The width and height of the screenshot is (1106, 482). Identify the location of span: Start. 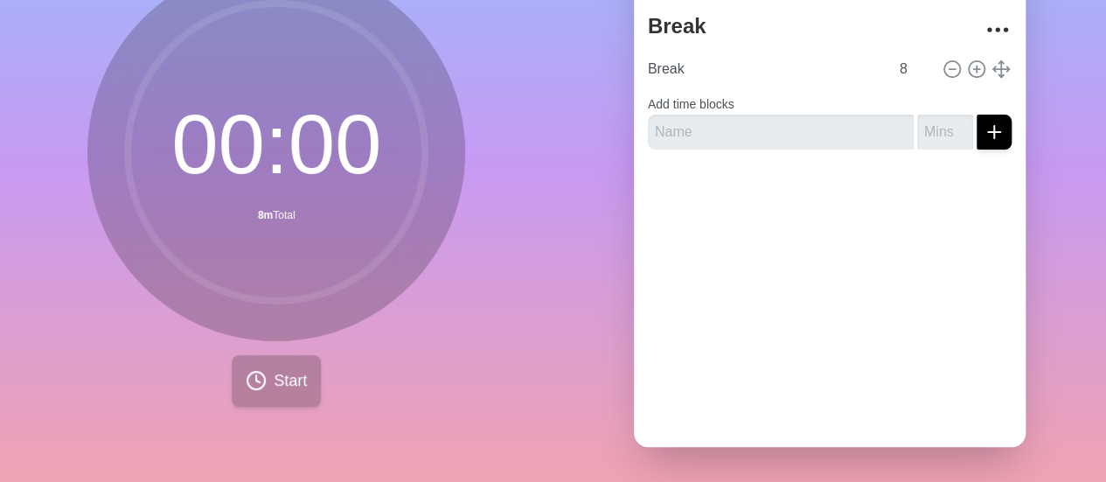
(290, 380).